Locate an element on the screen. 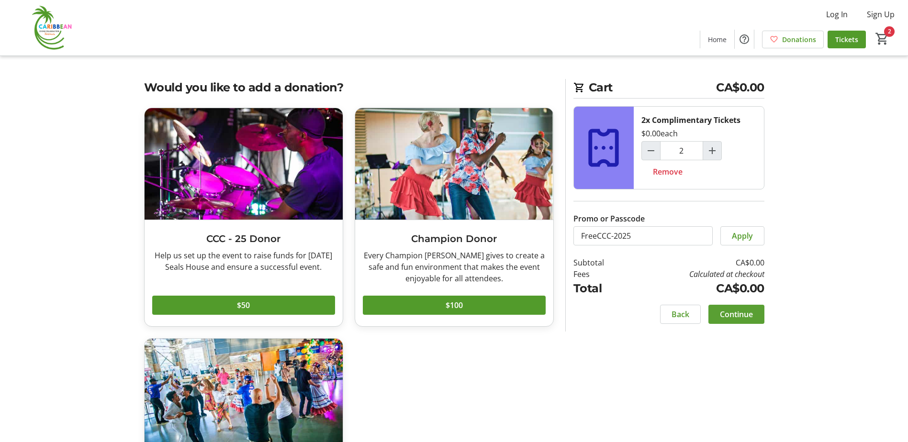 The image size is (908, 442). span: CA$0.00 is located at coordinates (740, 88).